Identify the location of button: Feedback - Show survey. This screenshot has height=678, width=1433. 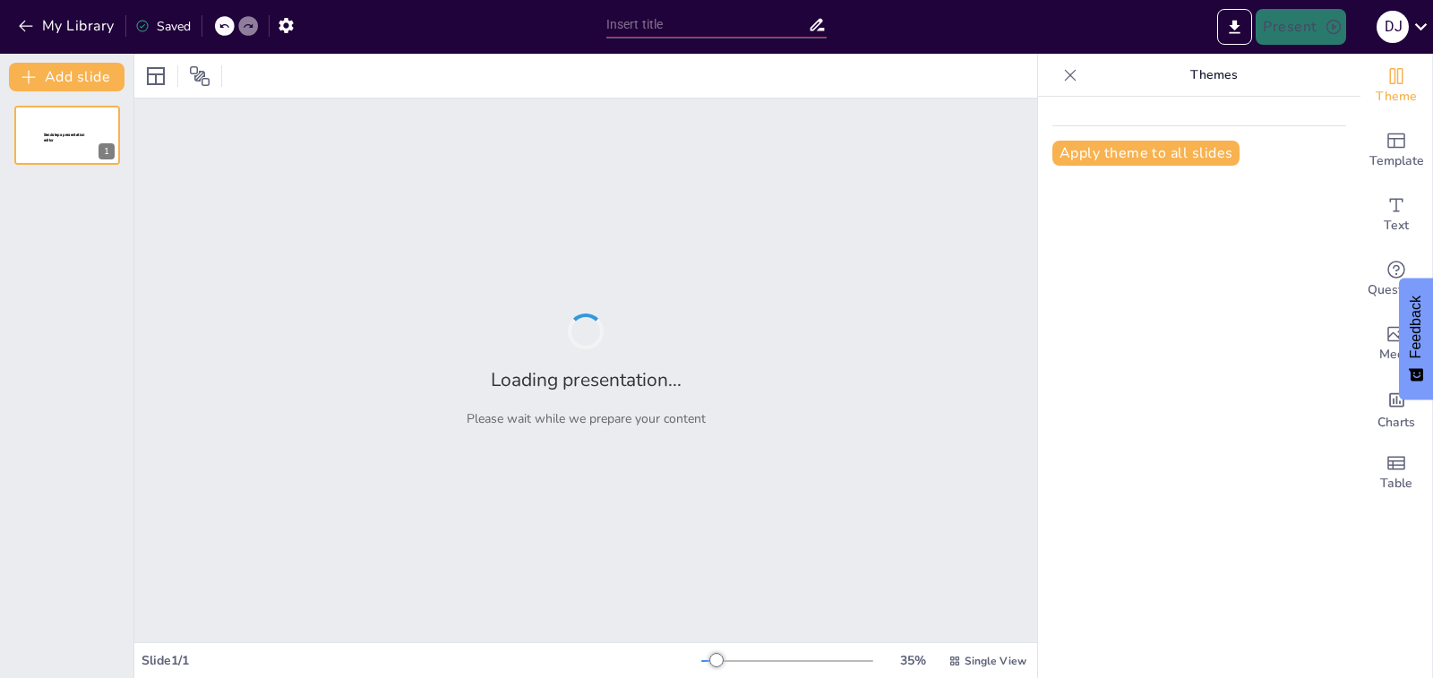
(1416, 338).